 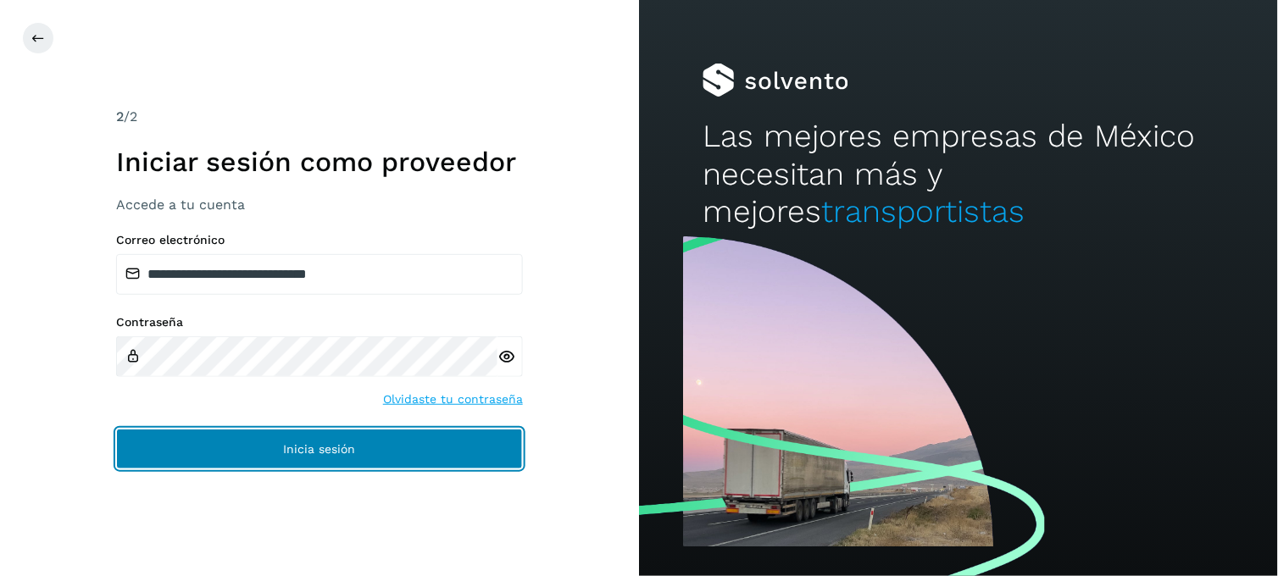 I want to click on label: Contraseña, so click(x=319, y=322).